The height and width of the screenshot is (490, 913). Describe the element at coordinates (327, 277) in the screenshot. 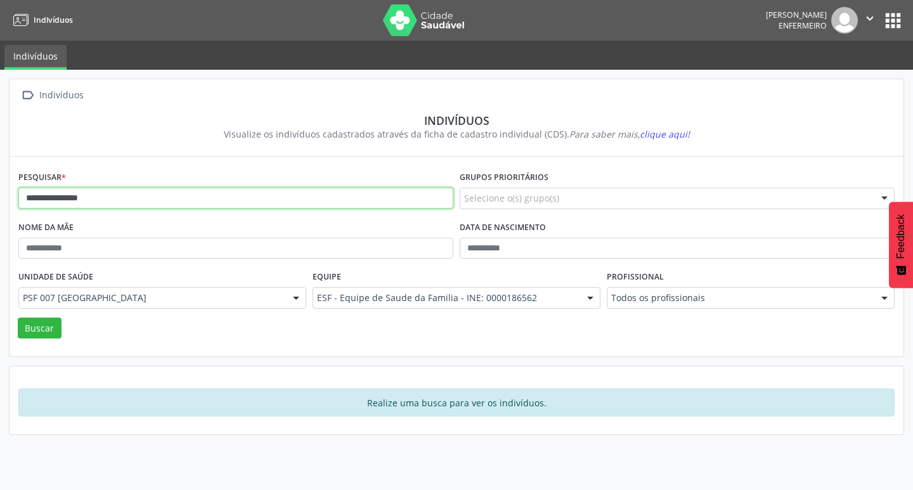

I see `label: Equipe` at that location.